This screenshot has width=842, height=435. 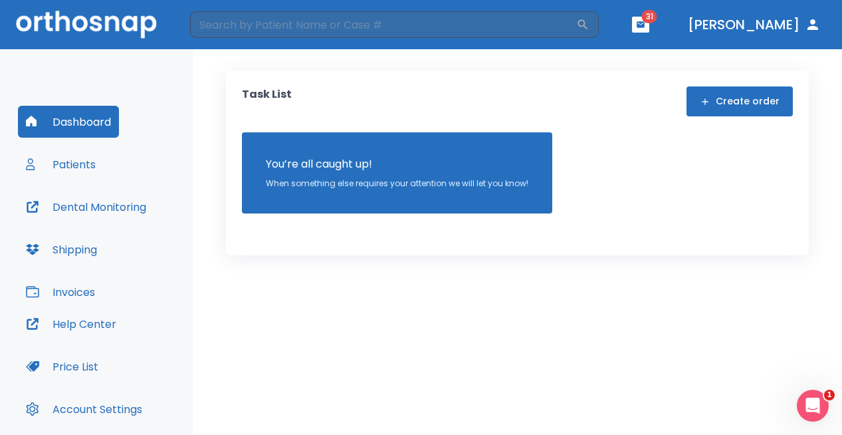 What do you see at coordinates (397, 183) in the screenshot?
I see `p: When something else requires your attention we will let you know!` at bounding box center [397, 183].